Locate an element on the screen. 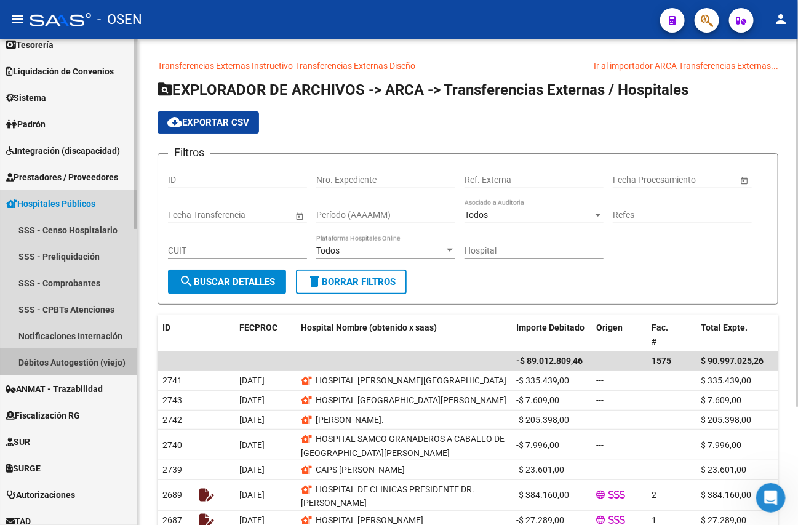 This screenshot has width=798, height=525. span: 2741 is located at coordinates (172, 380).